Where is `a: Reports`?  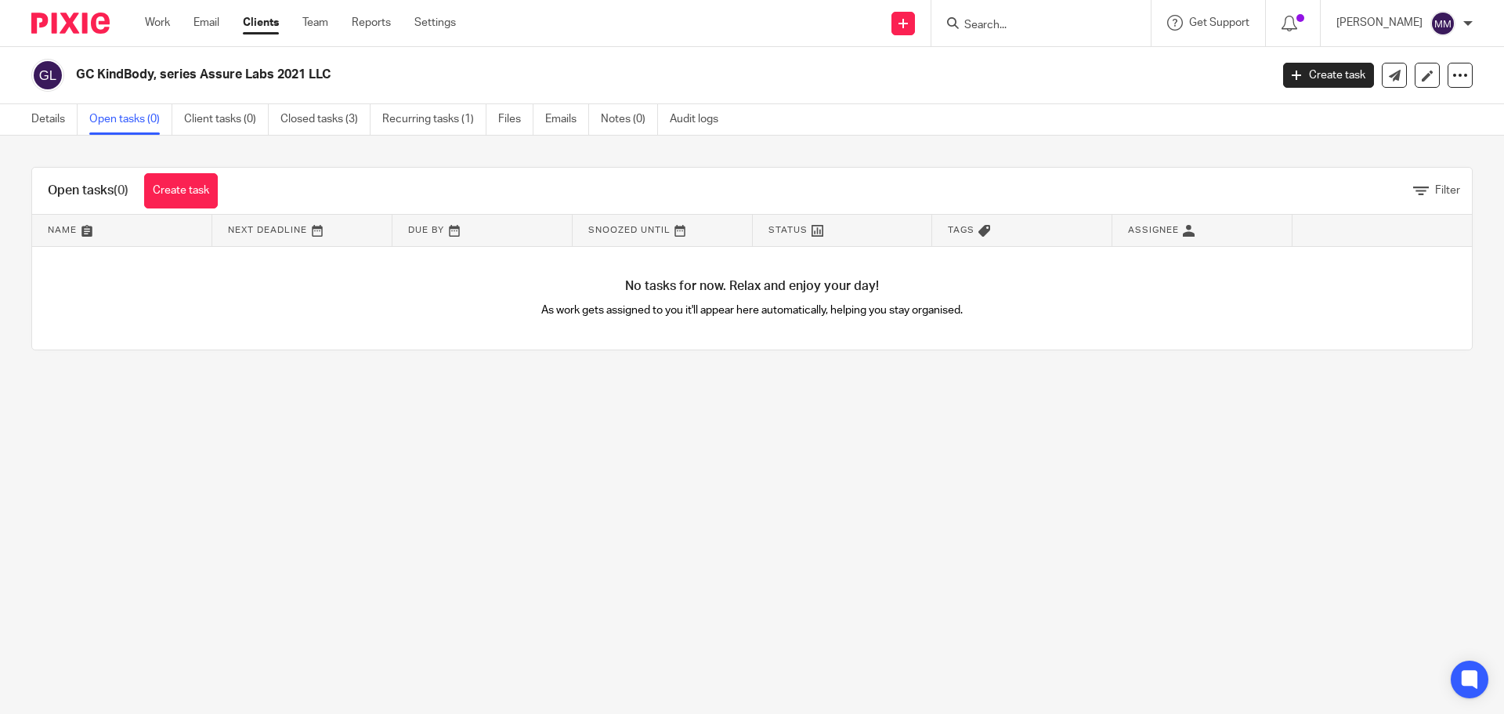 a: Reports is located at coordinates (371, 23).